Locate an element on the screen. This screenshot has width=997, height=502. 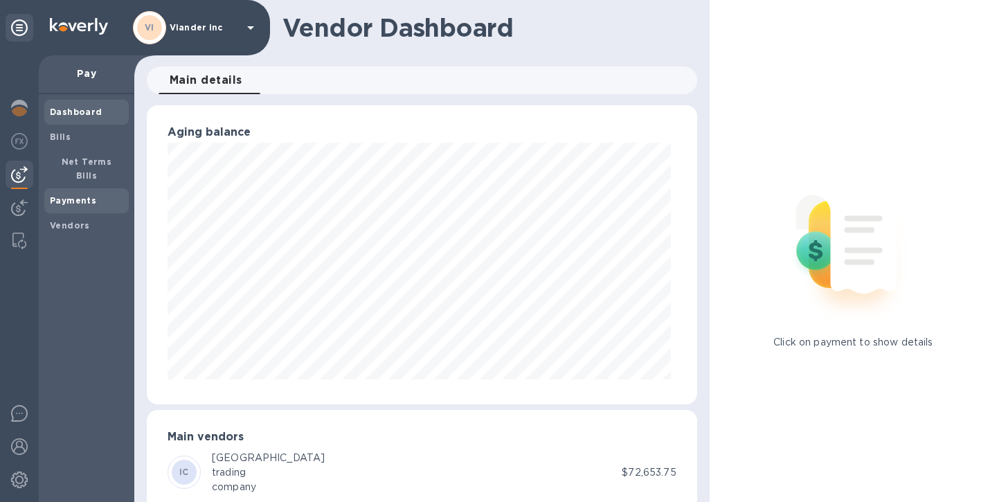
b: Bills is located at coordinates (60, 136).